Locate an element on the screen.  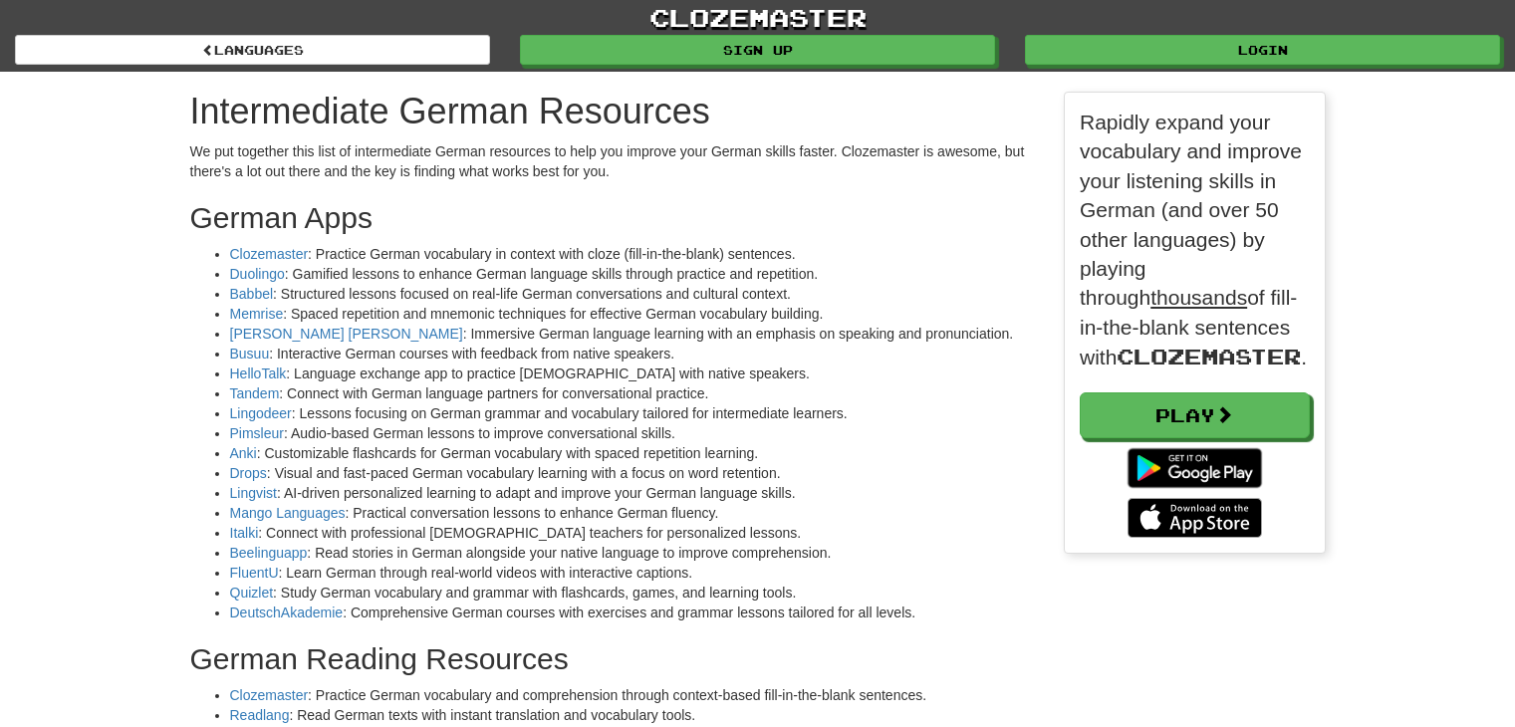
span: Clozemaster is located at coordinates (1209, 356).